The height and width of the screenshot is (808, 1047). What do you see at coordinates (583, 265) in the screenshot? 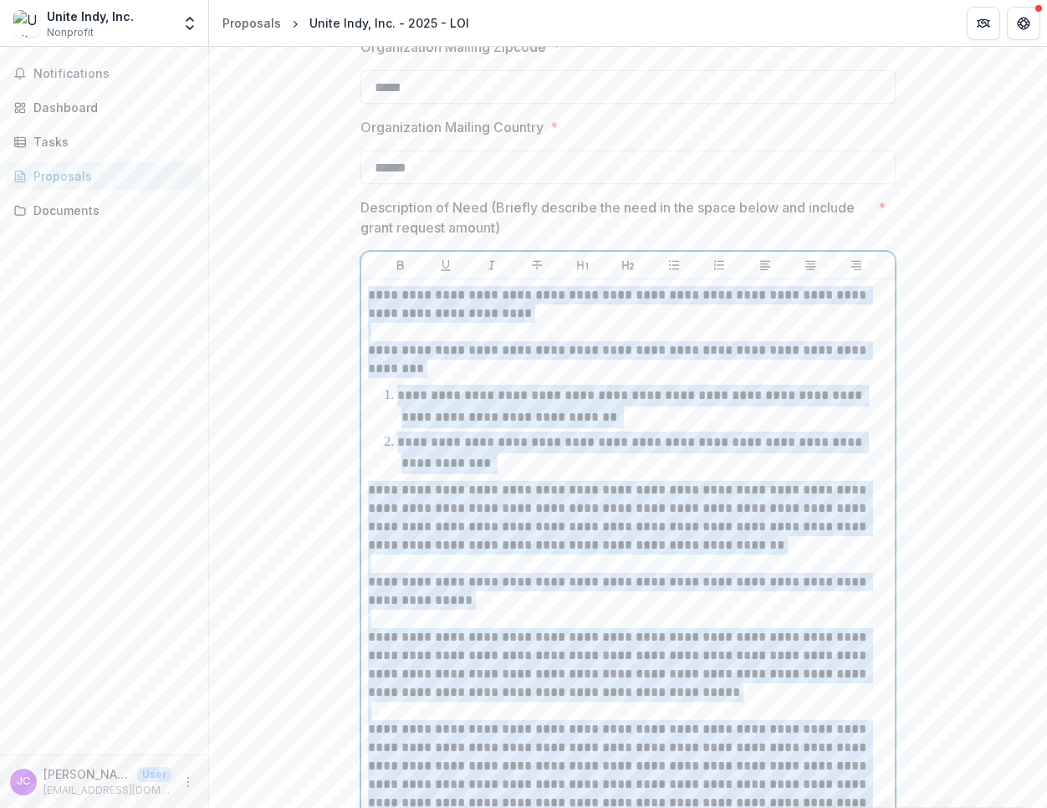
I see `button: Heading 1` at bounding box center [583, 265].